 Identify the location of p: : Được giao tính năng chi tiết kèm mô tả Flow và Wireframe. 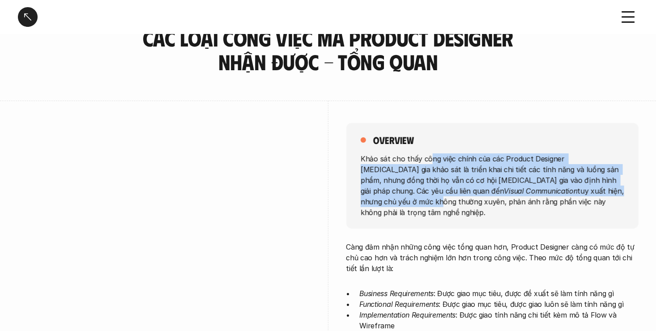
(499, 320).